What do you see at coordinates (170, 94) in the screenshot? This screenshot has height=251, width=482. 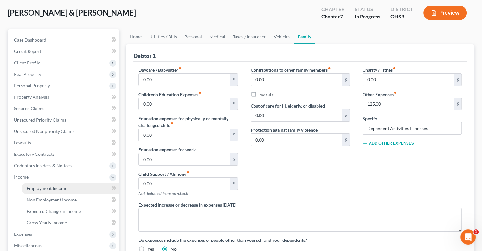 I see `label: Children's Education Expenses` at bounding box center [170, 94].